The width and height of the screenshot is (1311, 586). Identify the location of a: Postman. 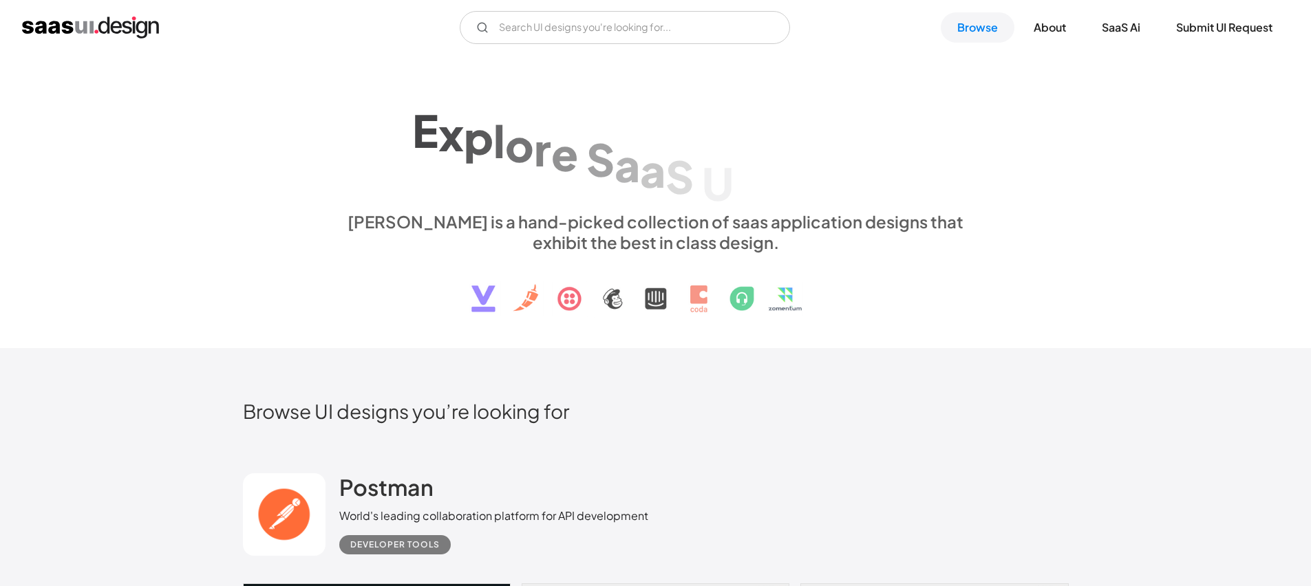
(386, 491).